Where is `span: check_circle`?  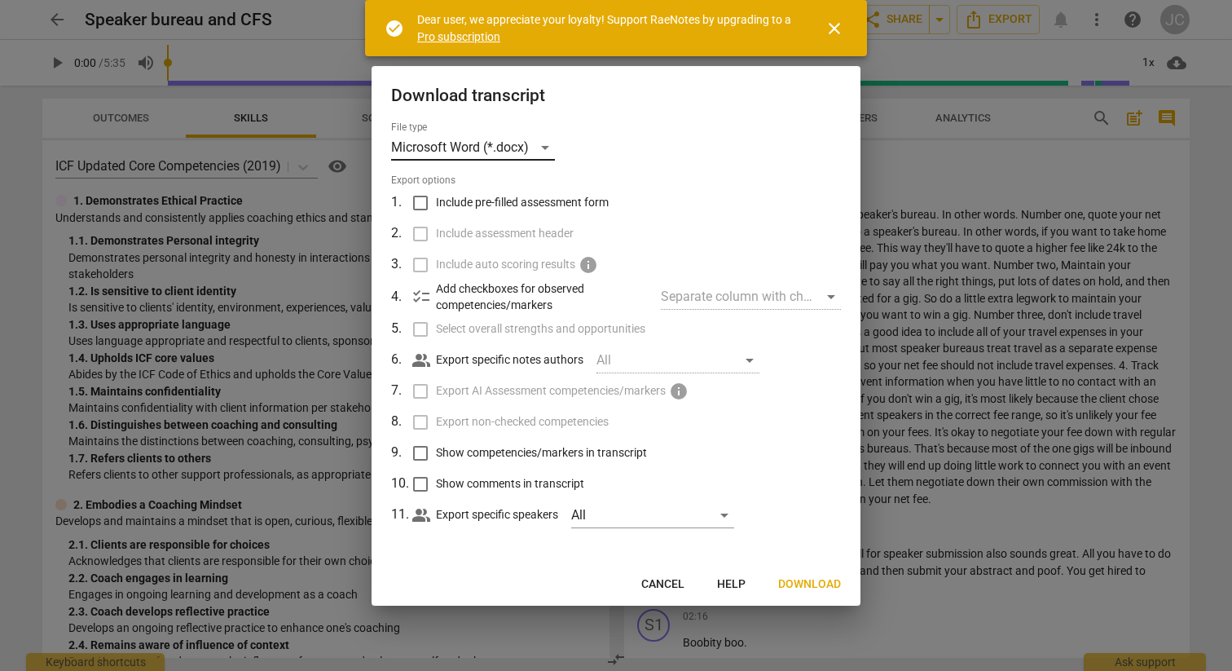 span: check_circle is located at coordinates (394, 29).